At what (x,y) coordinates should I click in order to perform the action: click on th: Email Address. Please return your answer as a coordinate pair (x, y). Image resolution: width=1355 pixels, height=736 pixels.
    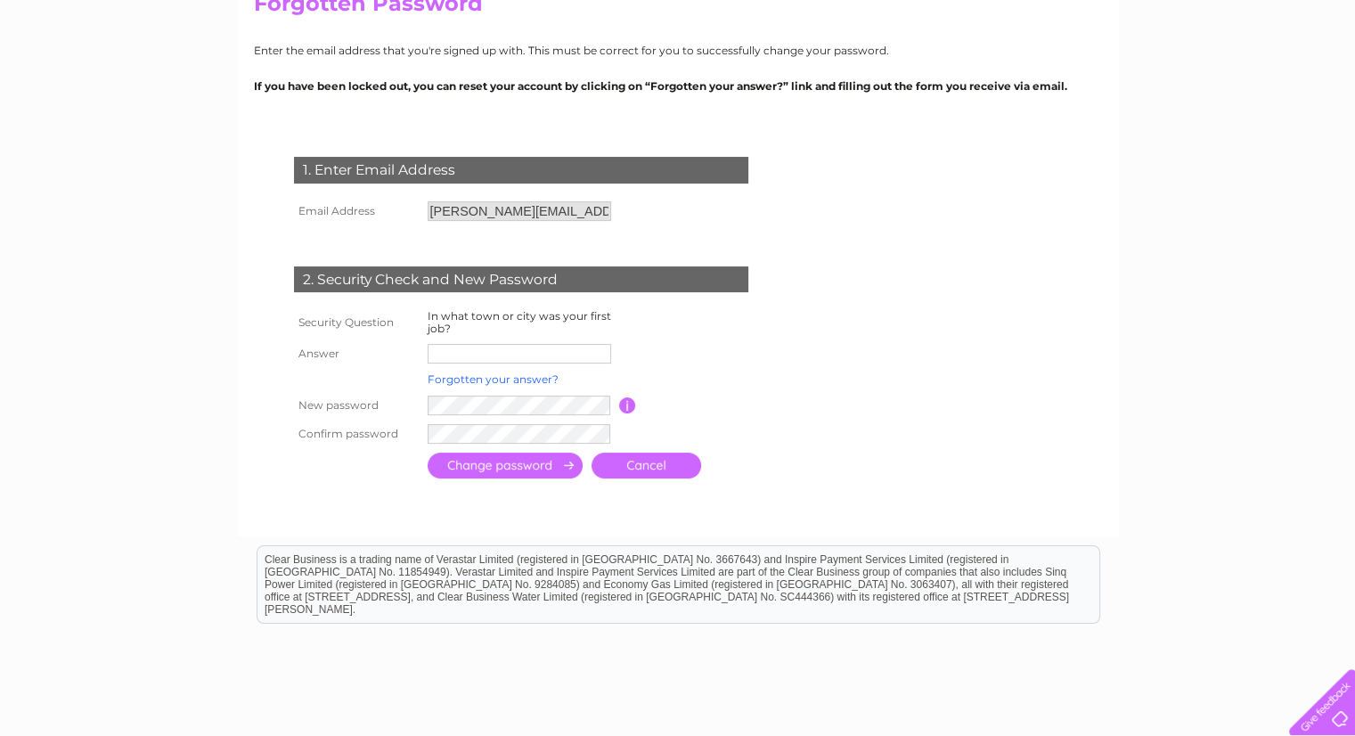
    Looking at the image, I should click on (356, 211).